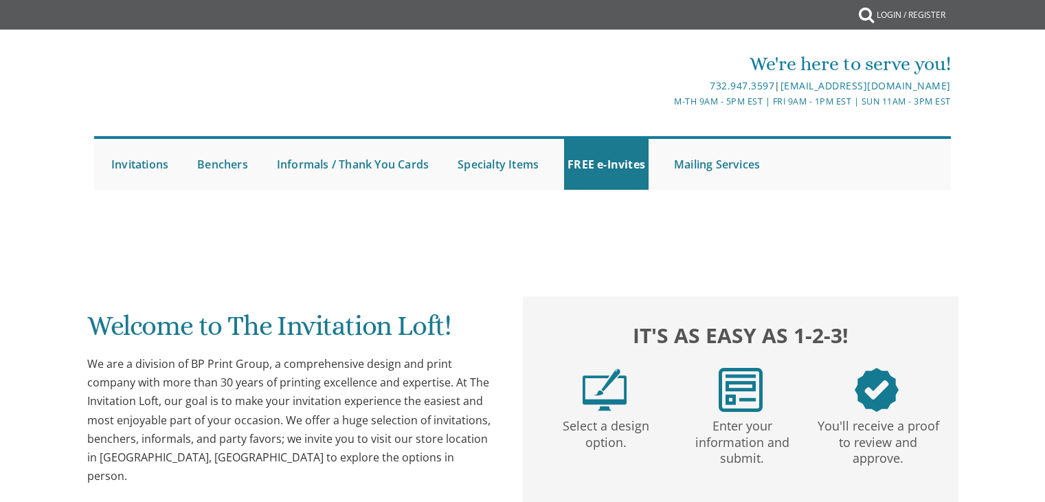 This screenshot has width=1045, height=502. Describe the element at coordinates (742, 85) in the screenshot. I see `a: 732.947.3597` at that location.